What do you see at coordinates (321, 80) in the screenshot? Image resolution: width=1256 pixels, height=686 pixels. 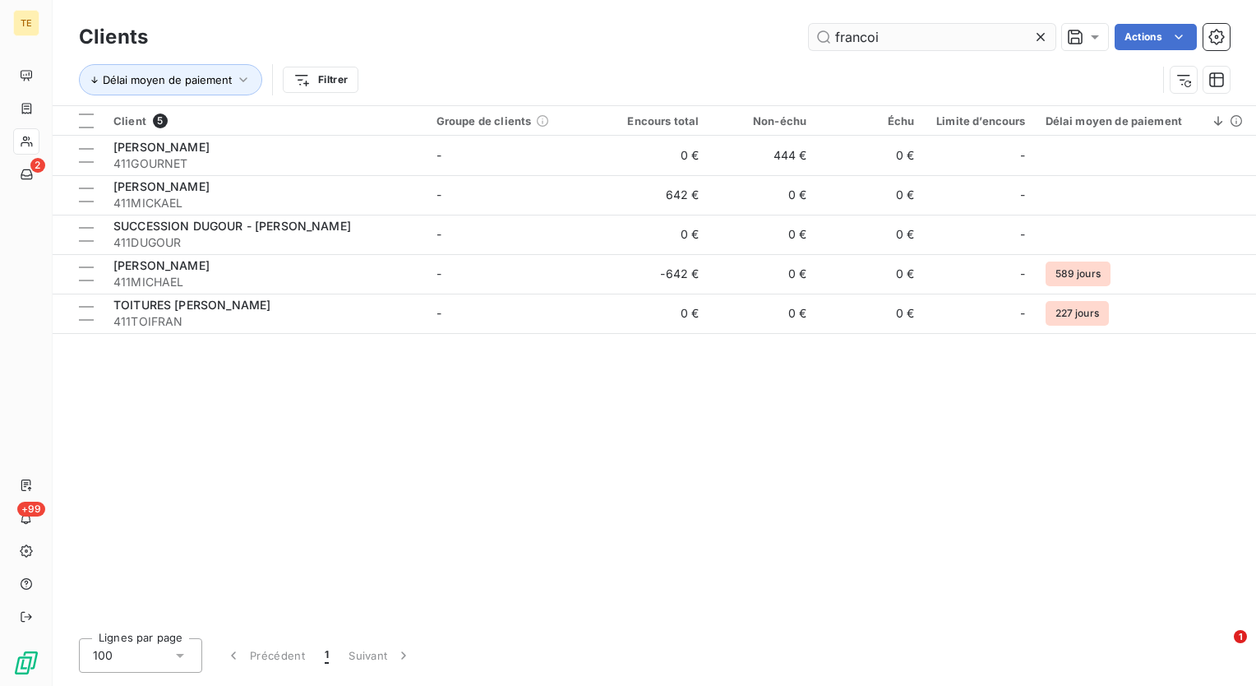 I see `button: Filtrer` at bounding box center [321, 80].